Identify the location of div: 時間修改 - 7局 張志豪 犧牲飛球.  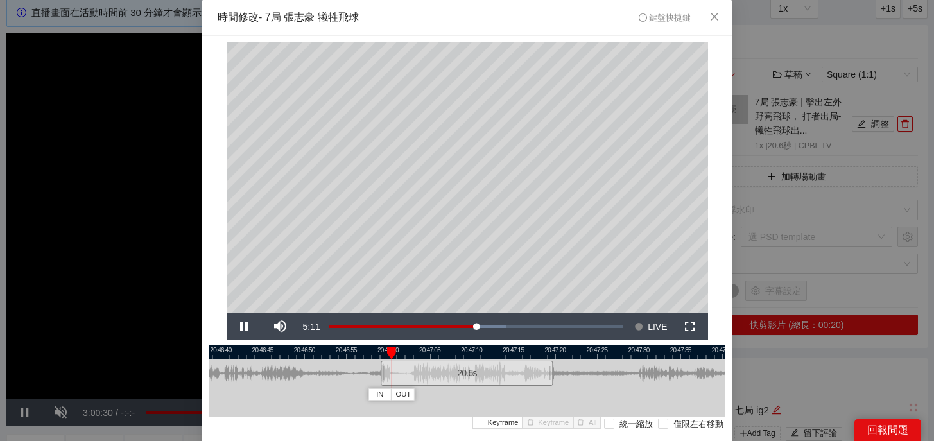
(288, 17).